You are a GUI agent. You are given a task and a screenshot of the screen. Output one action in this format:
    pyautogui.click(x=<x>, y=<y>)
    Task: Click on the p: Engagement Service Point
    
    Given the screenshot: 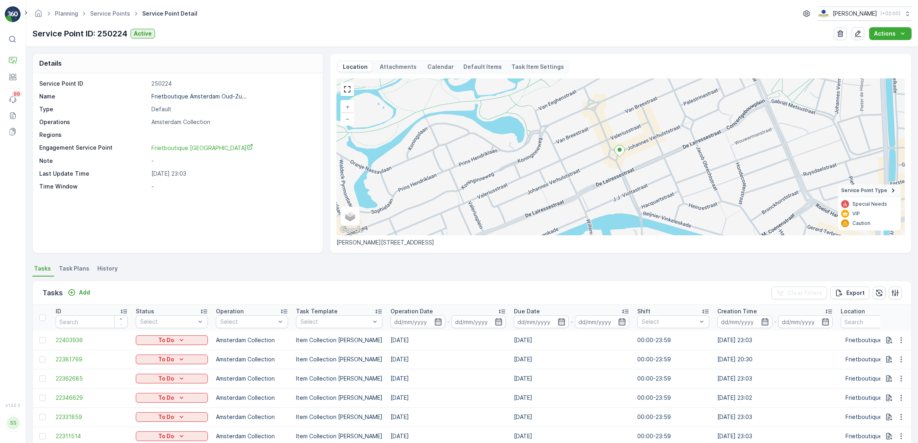 What is the action you would take?
    pyautogui.click(x=94, y=148)
    